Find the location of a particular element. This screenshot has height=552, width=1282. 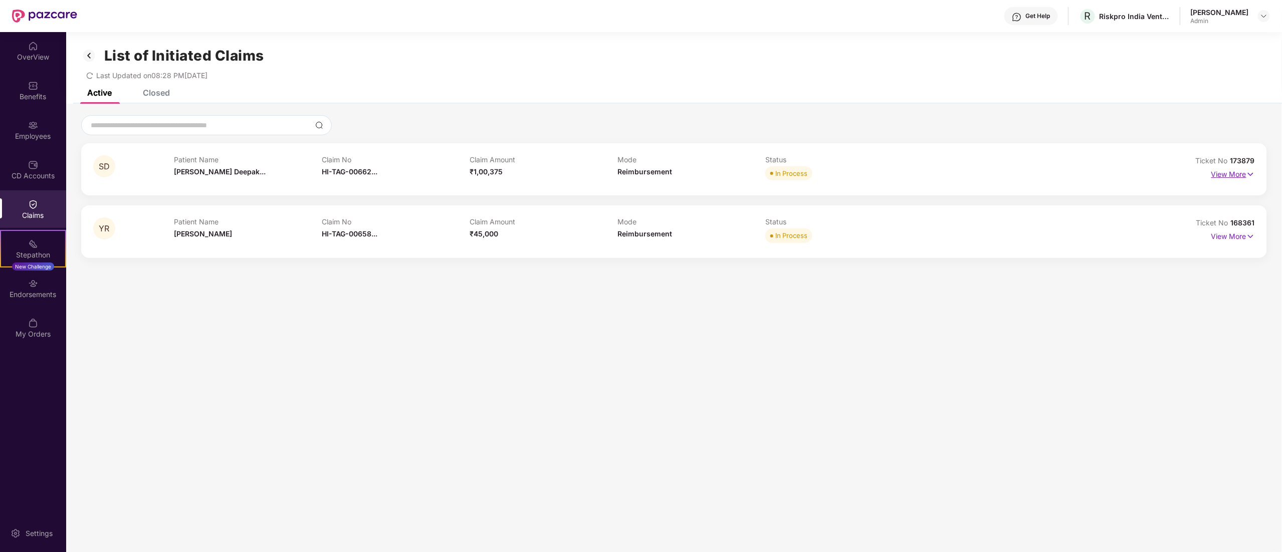

img: svg+xml;base64,PHN2ZyBpZD0iRHJvcGRvd24tMzJ4MzIiIHhtbG5zPSJodHRwOi8vd3d3LnczLm9yZy8yMDAwL3N2ZyIgd2... is located at coordinates (1264, 16).